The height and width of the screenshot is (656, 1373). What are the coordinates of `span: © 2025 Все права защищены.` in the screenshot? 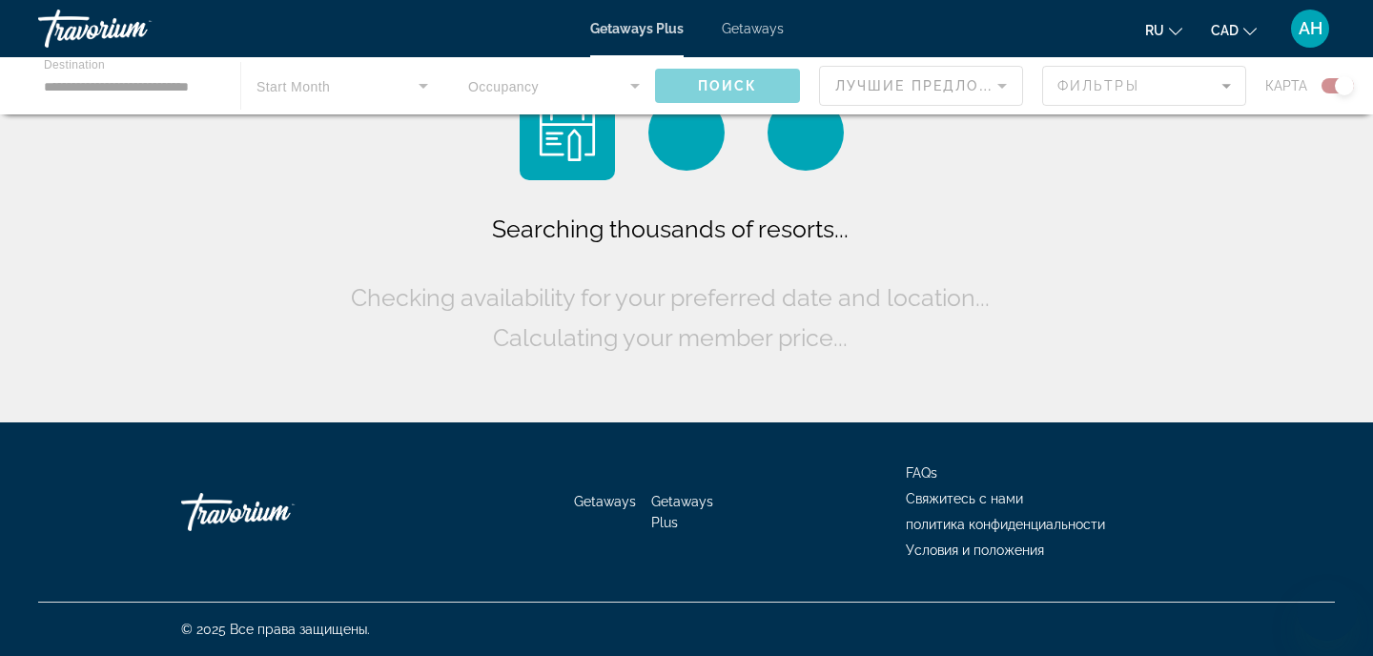 It's located at (276, 629).